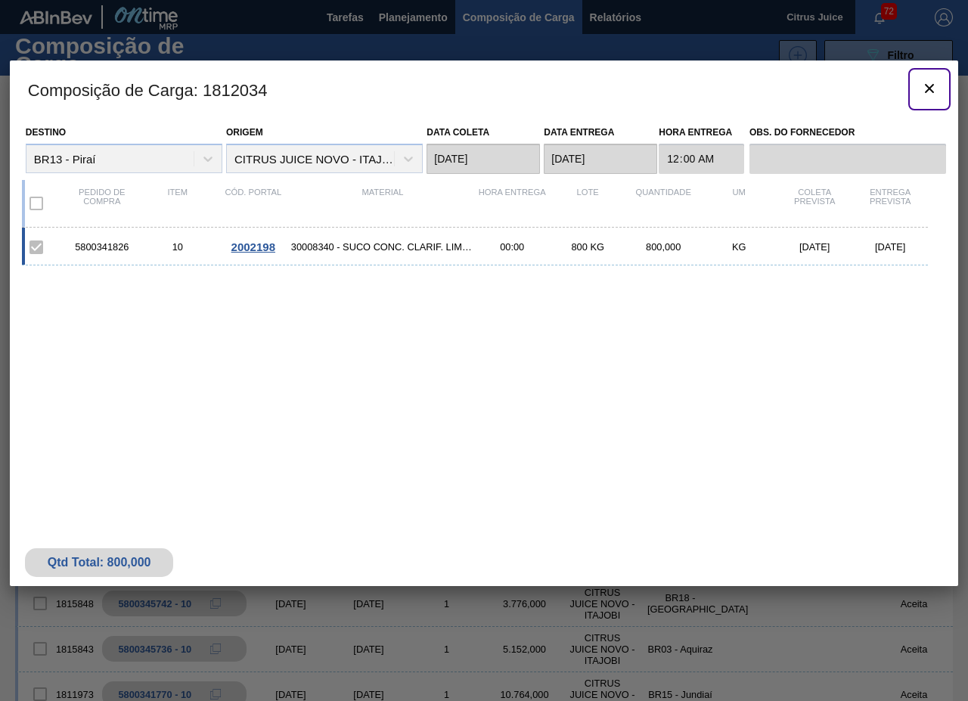 The width and height of the screenshot is (968, 701). I want to click on div: Hora Entrega, so click(512, 203).